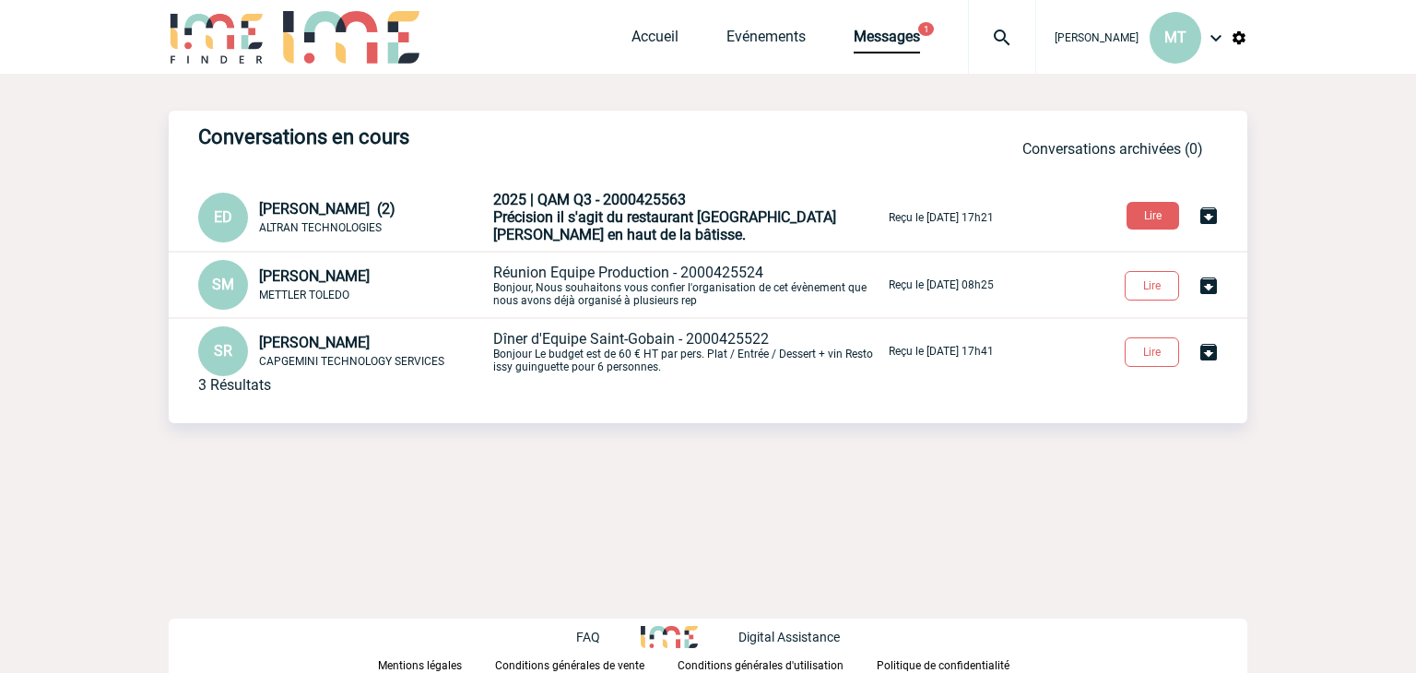  What do you see at coordinates (570, 666) in the screenshot?
I see `p: Conditions générales de vente` at bounding box center [570, 666].